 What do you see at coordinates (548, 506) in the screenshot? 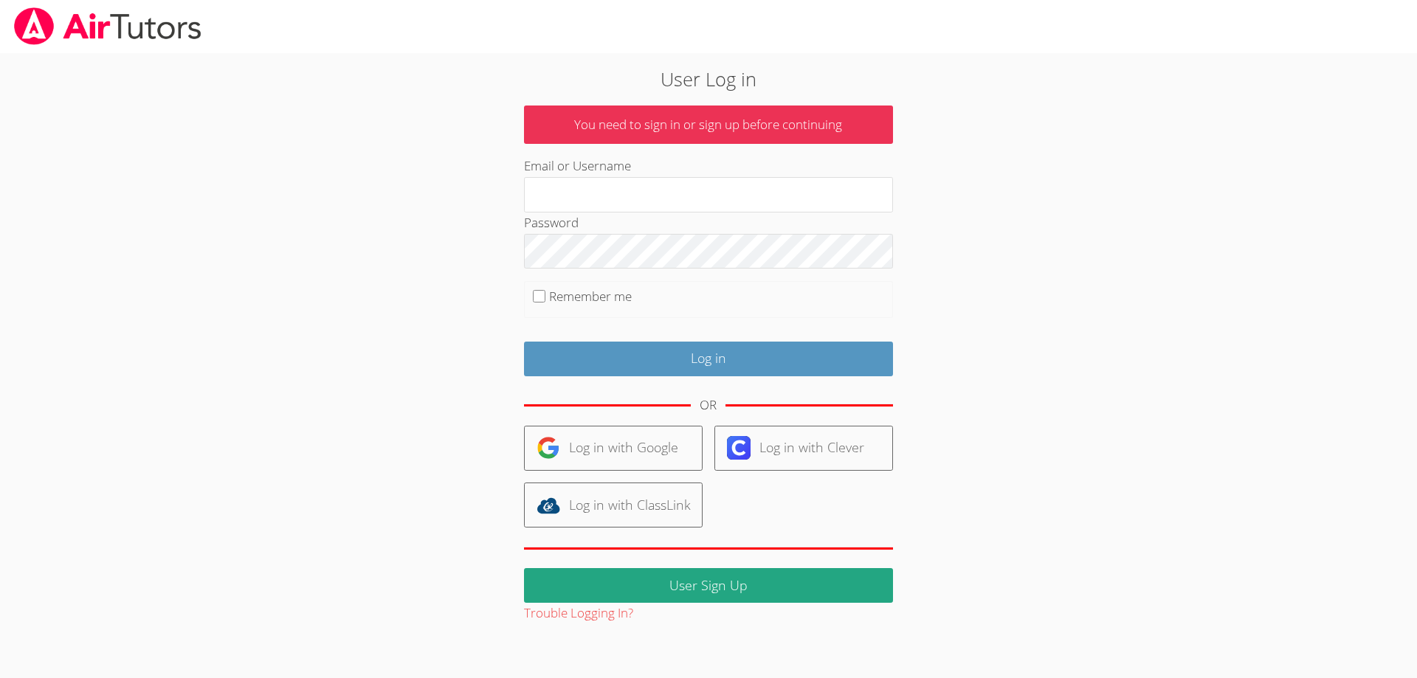
I see `img: classlink-logo-d6bb404cc1216ec64c9a2012d9dc4662098be43eaf13dc465df04b49fa7ab582.svg` at bounding box center [548, 506].